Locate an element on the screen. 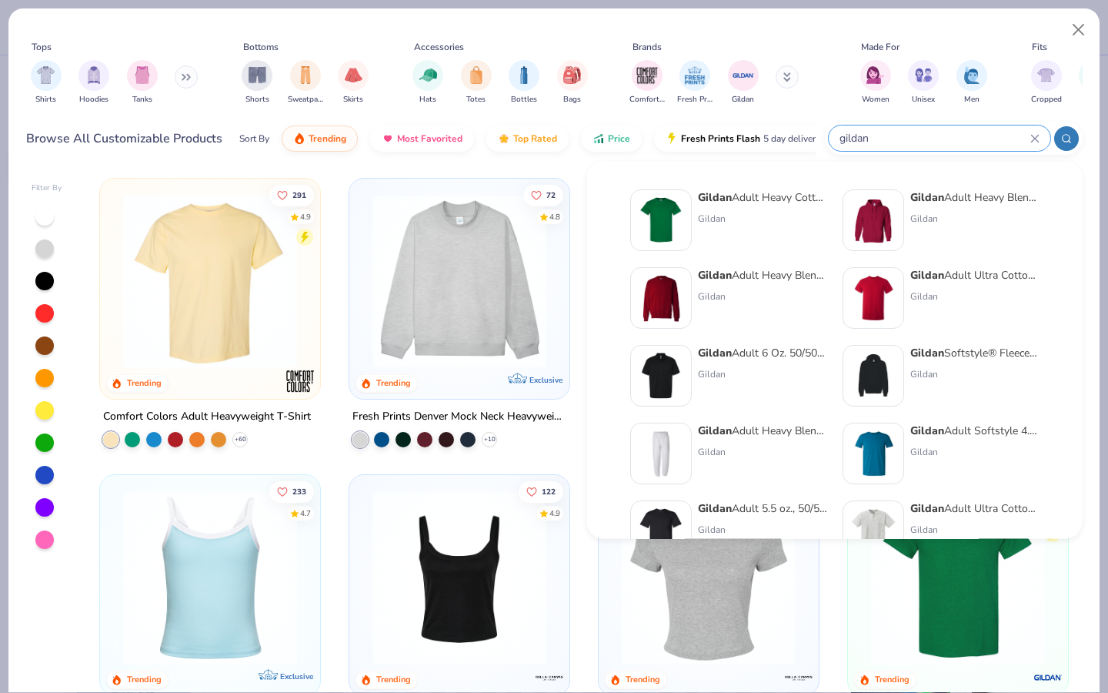  img: a25d9891-da96-49f3-a35e-76288174bf3a is located at coordinates (210, 577).